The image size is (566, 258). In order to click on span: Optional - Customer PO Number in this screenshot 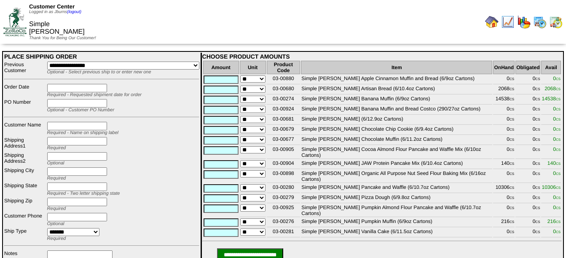, I will do `click(81, 110)`.